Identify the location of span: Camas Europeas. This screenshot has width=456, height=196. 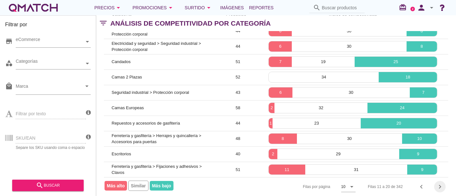
(128, 108).